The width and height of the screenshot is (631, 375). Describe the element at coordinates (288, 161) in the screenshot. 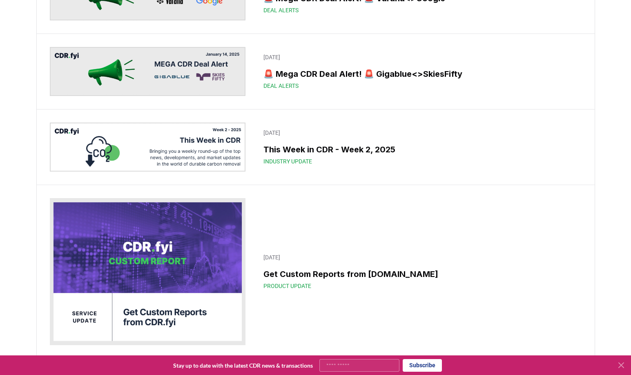

I see `span: Industry Update` at that location.